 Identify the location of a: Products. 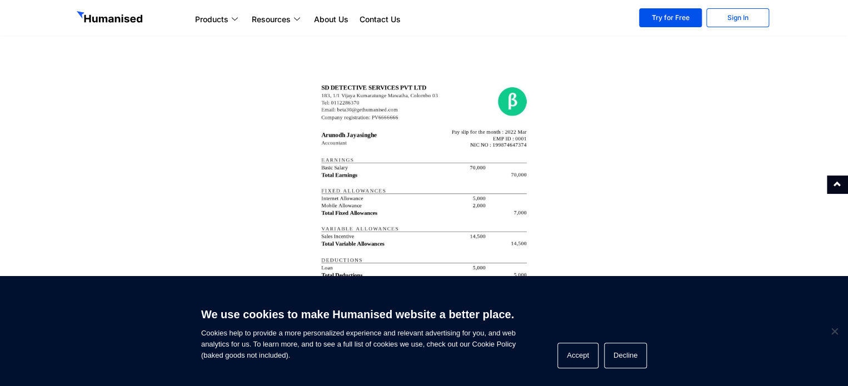
(218, 19).